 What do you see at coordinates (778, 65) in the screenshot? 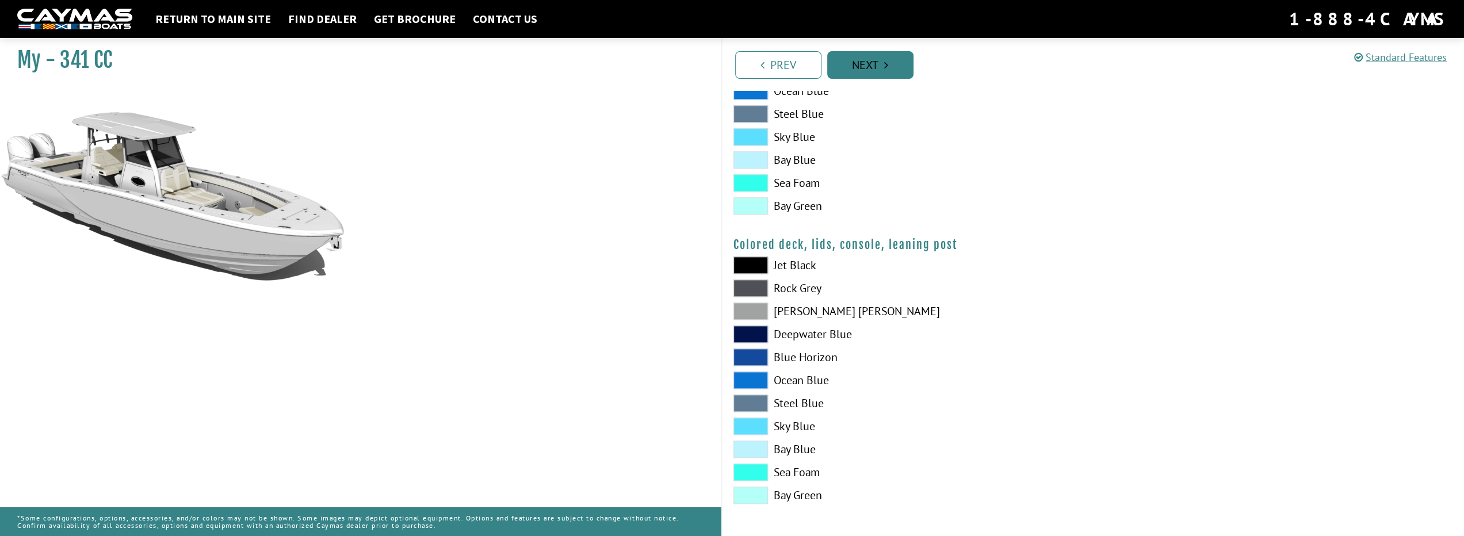
I see `a: Prev` at bounding box center [778, 65].